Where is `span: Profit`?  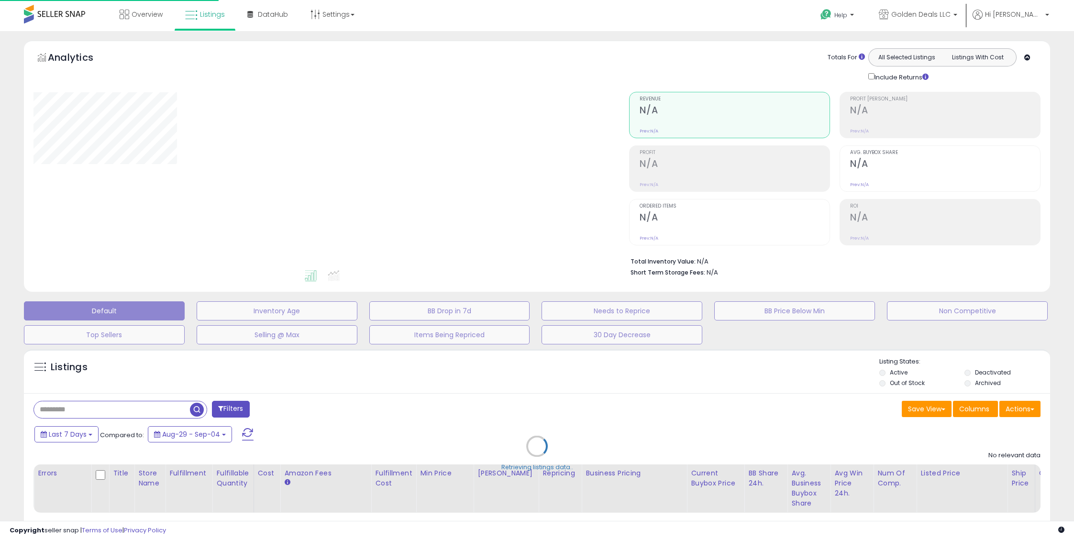
span: Profit is located at coordinates (735, 153).